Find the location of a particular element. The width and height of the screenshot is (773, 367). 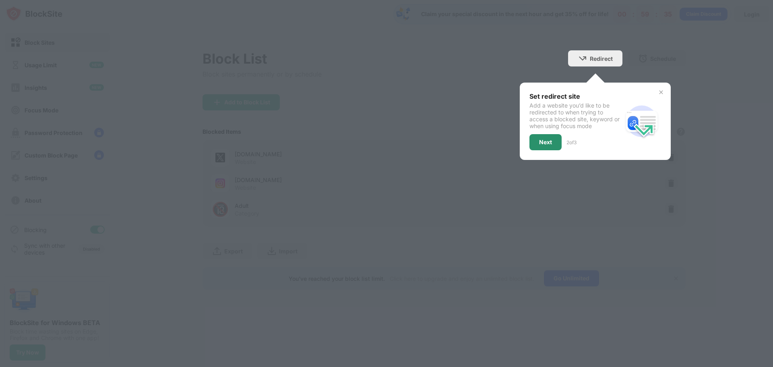

img: x-button.svg is located at coordinates (661, 92).